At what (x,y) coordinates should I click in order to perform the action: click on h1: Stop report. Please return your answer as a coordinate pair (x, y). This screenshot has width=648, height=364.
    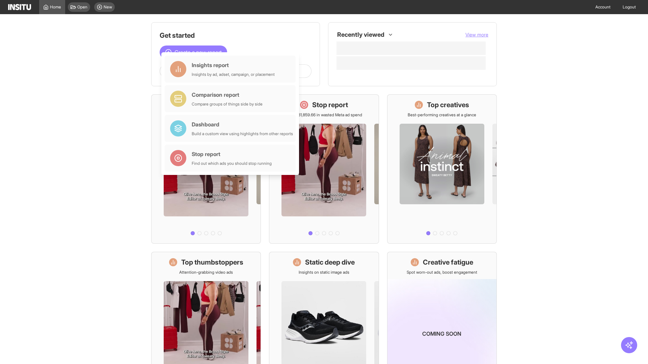
    Looking at the image, I should click on (330, 105).